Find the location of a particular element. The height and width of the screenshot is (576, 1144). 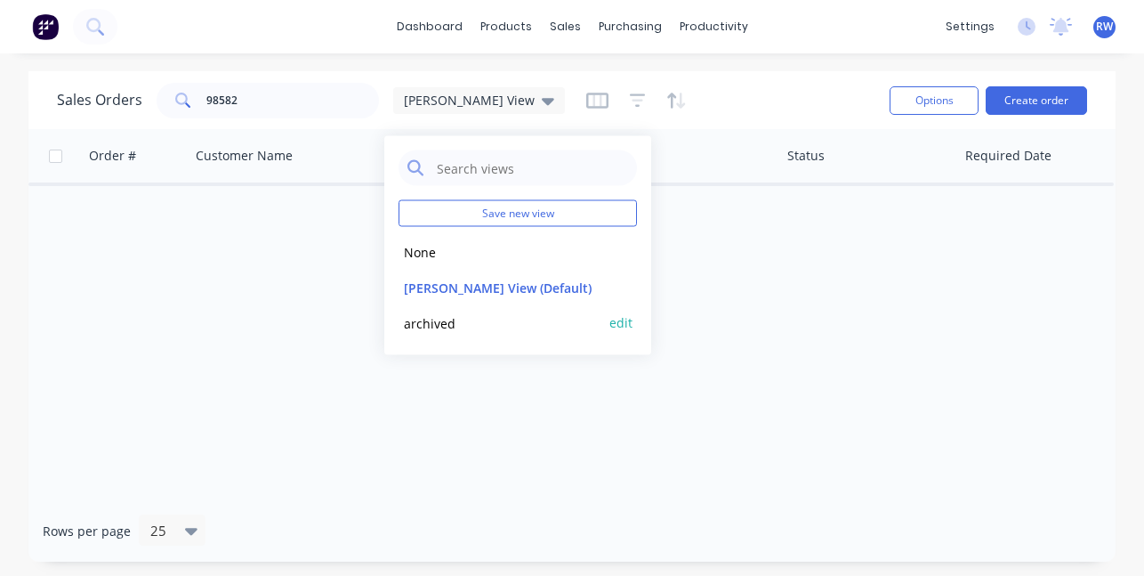

div: Order # is located at coordinates (112, 156).